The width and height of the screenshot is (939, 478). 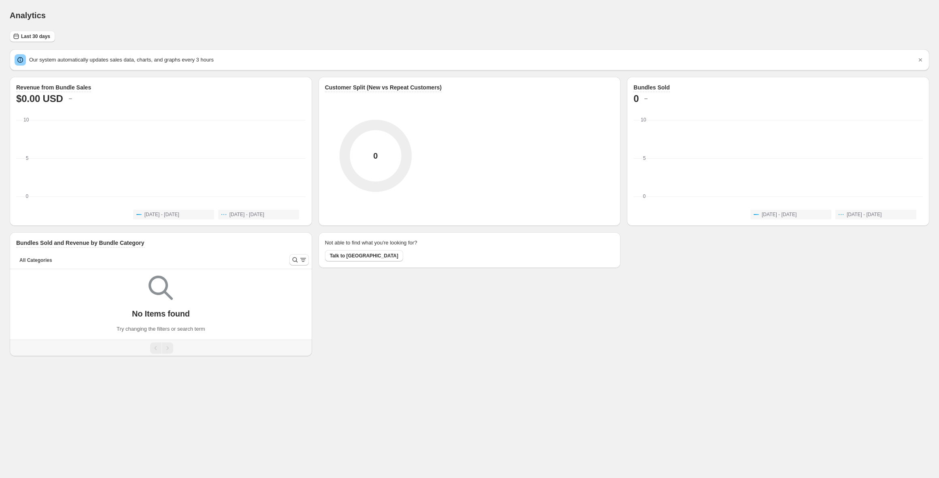 What do you see at coordinates (371, 243) in the screenshot?
I see `h2: Not able to find what you're looking for?` at bounding box center [371, 243].